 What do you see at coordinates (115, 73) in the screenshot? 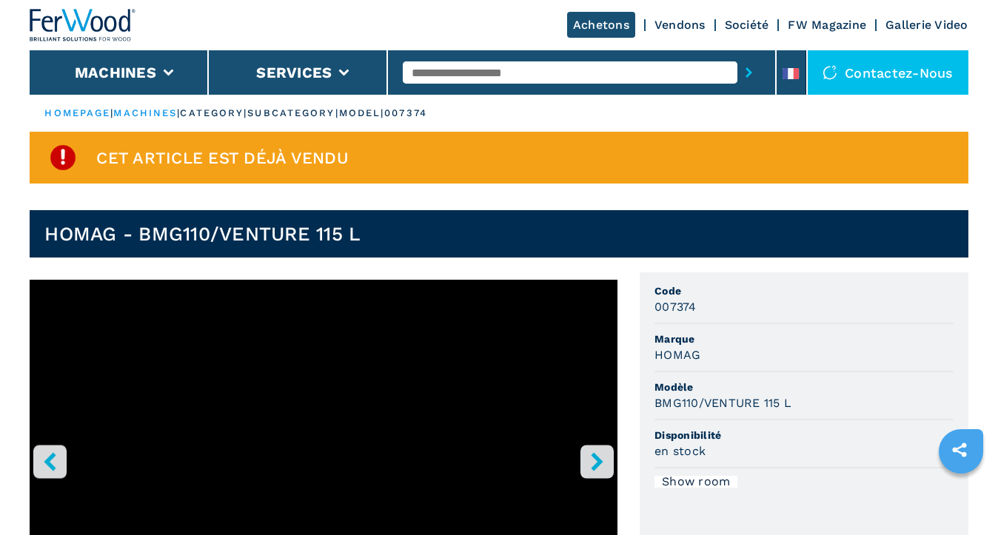
I see `button: Machines` at bounding box center [115, 73].